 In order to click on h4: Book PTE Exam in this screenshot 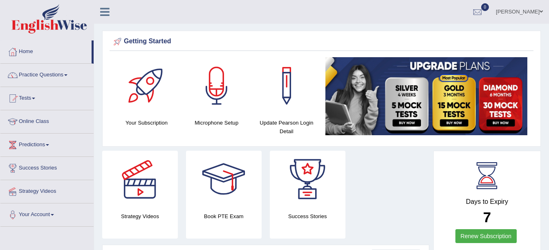, I will do `click(224, 216)`.